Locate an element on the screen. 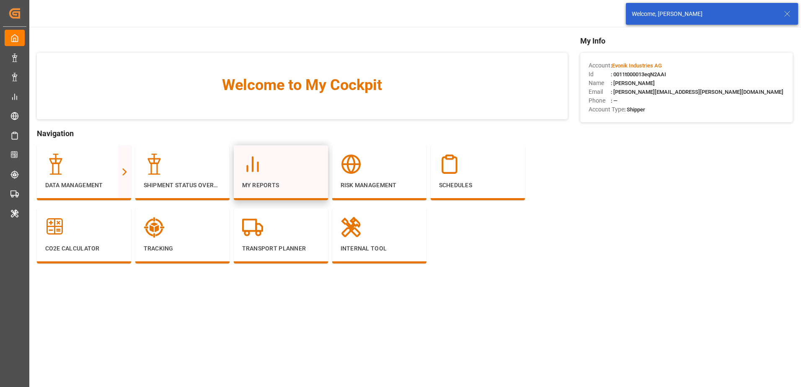 This screenshot has height=387, width=801. span: : 0011t000013eqN2AAI is located at coordinates (638, 74).